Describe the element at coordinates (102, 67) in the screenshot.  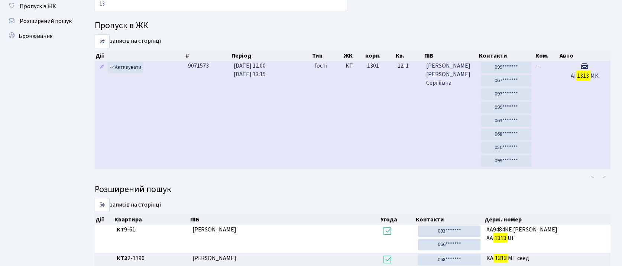
I see `a: Редагувати` at that location.